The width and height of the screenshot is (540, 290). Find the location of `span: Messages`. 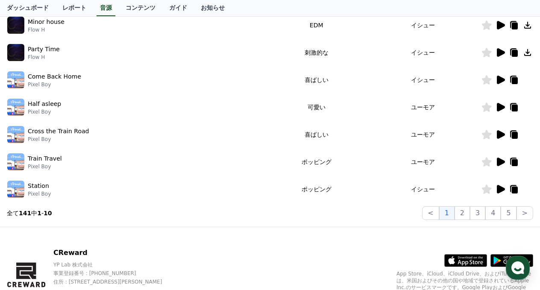

span: Messages is located at coordinates (83, 236).